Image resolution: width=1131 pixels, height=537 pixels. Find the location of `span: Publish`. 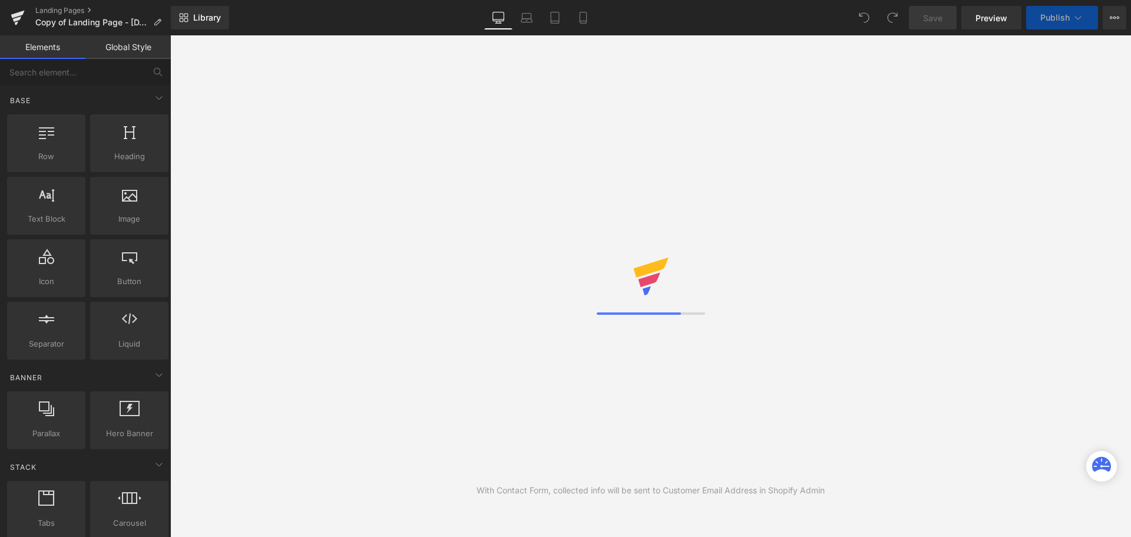

span: Publish is located at coordinates (1055, 18).